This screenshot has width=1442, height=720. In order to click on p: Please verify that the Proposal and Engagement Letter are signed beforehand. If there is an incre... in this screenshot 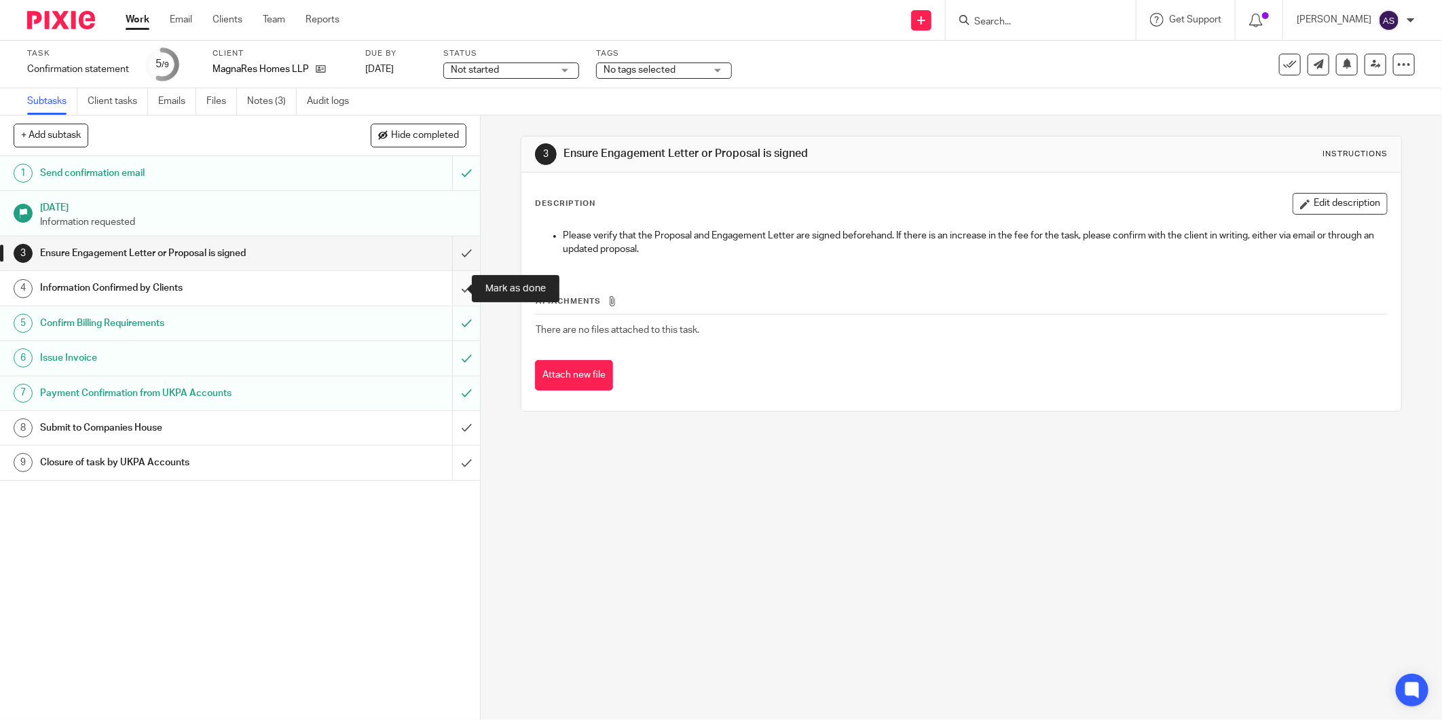, I will do `click(975, 242)`.